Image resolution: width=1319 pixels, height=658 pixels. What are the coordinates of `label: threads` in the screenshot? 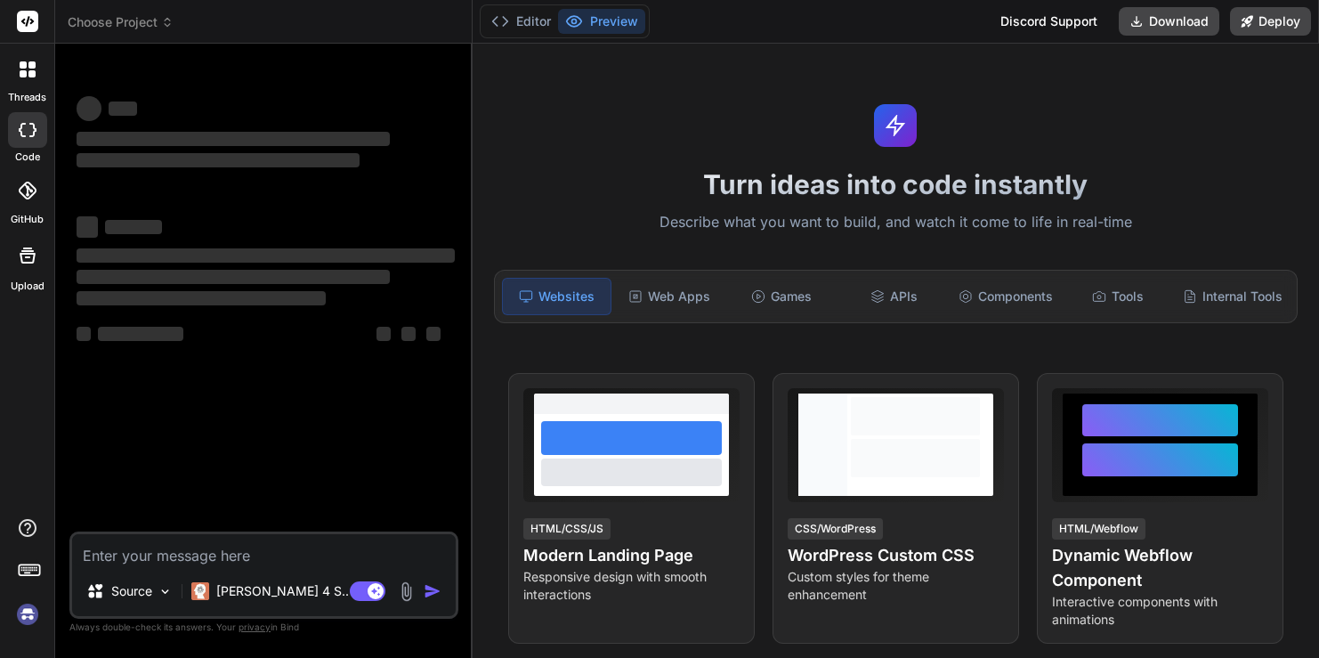 It's located at (27, 97).